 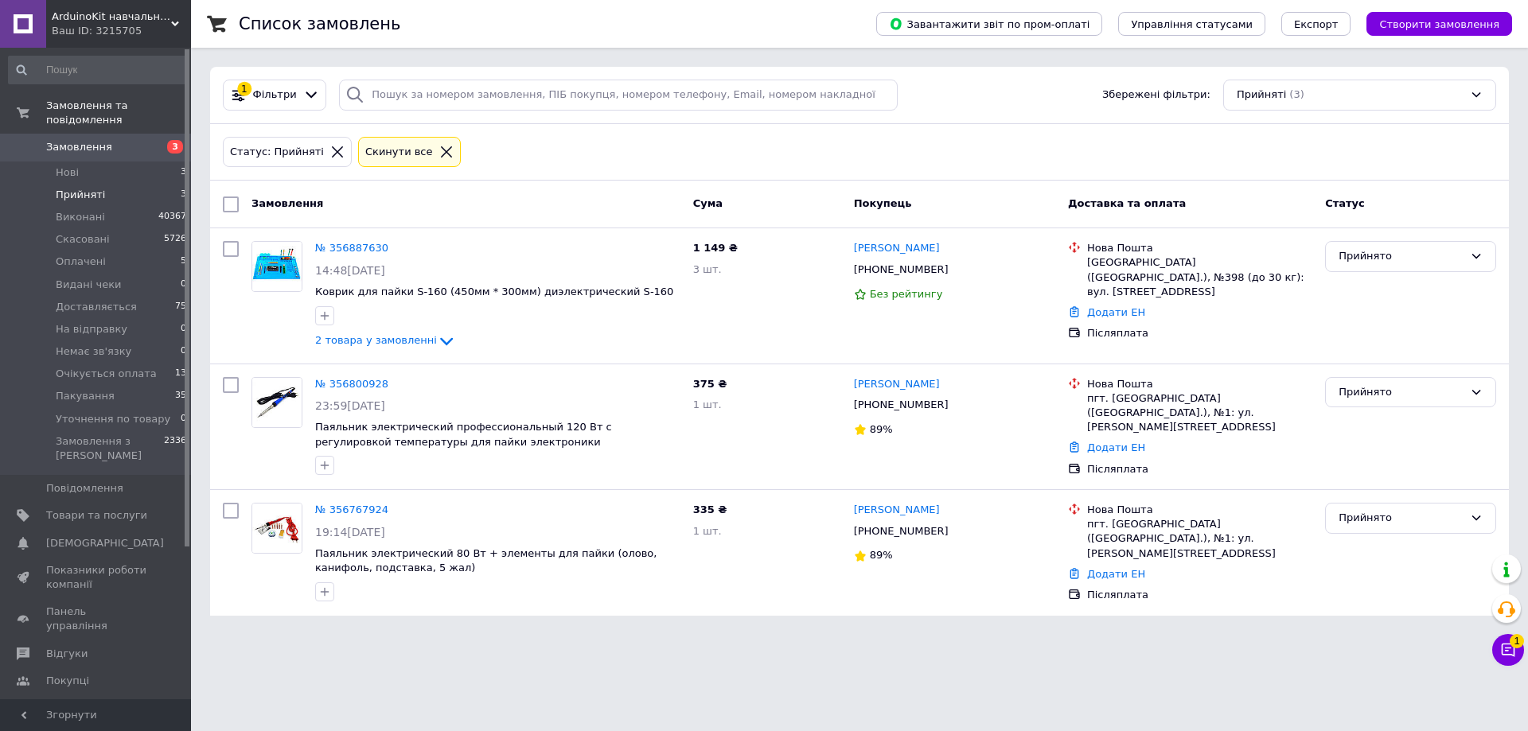 What do you see at coordinates (399, 152) in the screenshot?
I see `div: Cкинути все` at bounding box center [399, 152].